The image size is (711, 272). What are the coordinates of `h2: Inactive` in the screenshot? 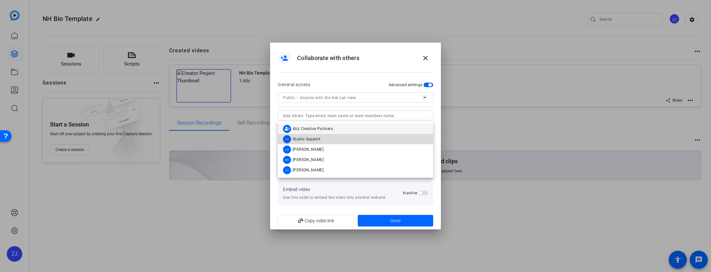 It's located at (410, 193).